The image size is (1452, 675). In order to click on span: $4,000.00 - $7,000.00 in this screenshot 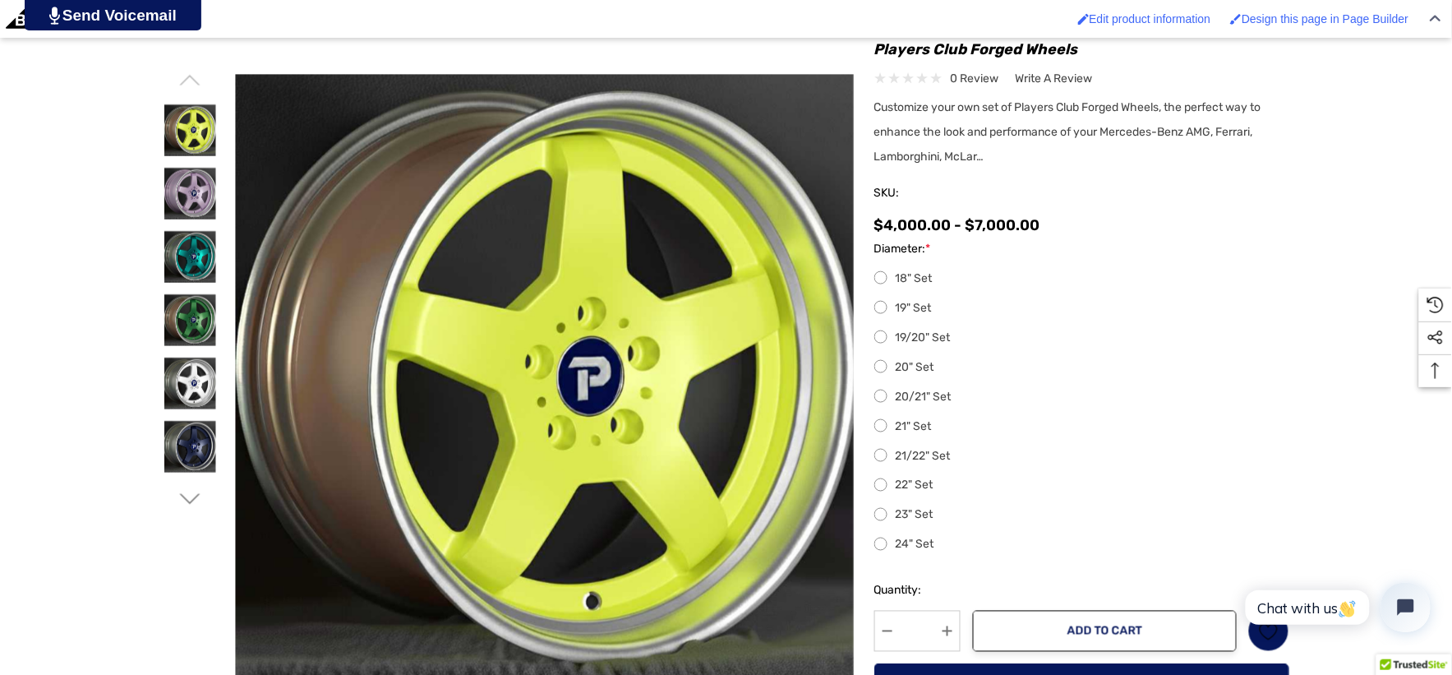, I will do `click(957, 225)`.